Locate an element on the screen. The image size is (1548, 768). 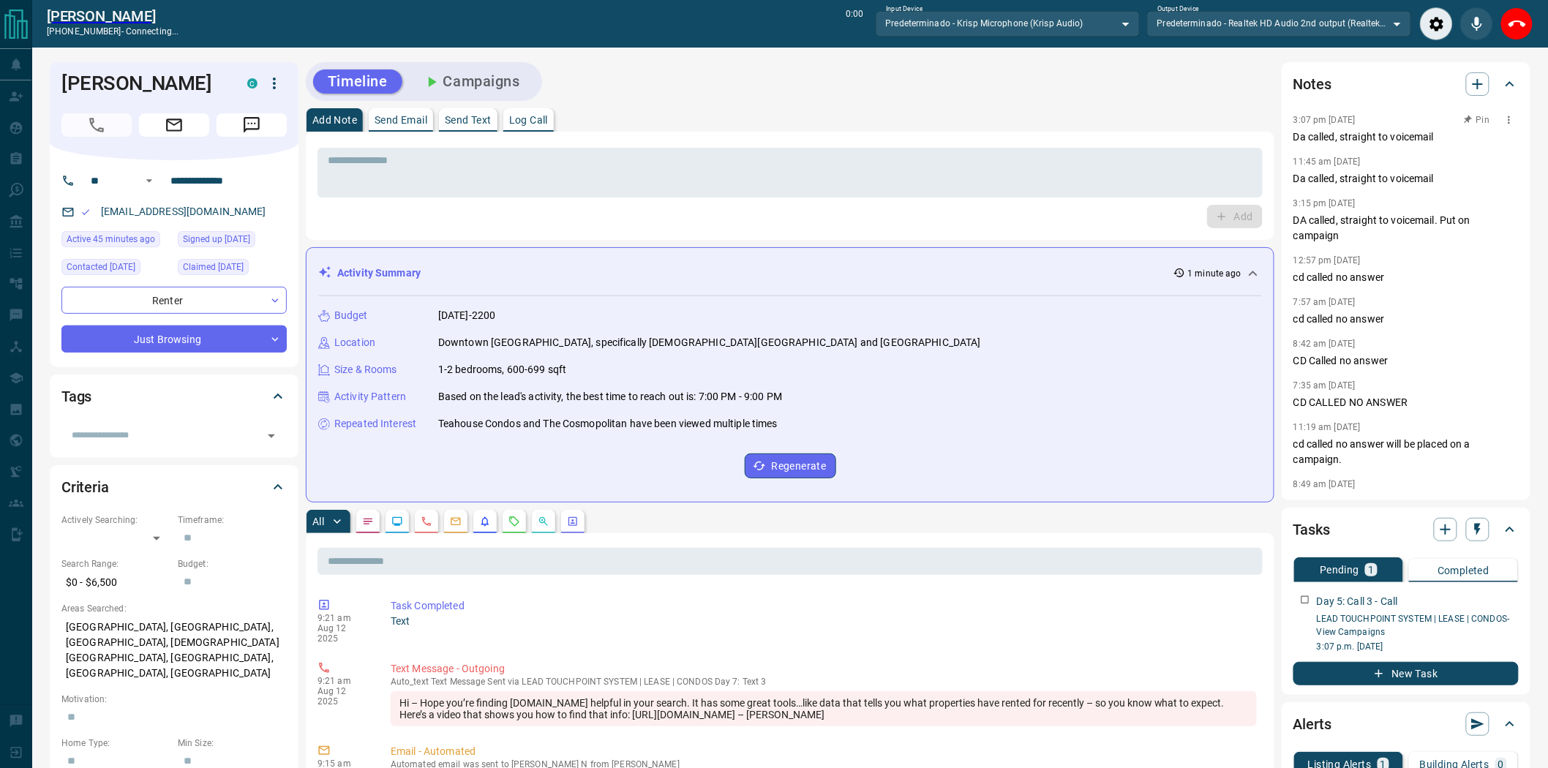
p: Motivation: is located at coordinates (174, 700).